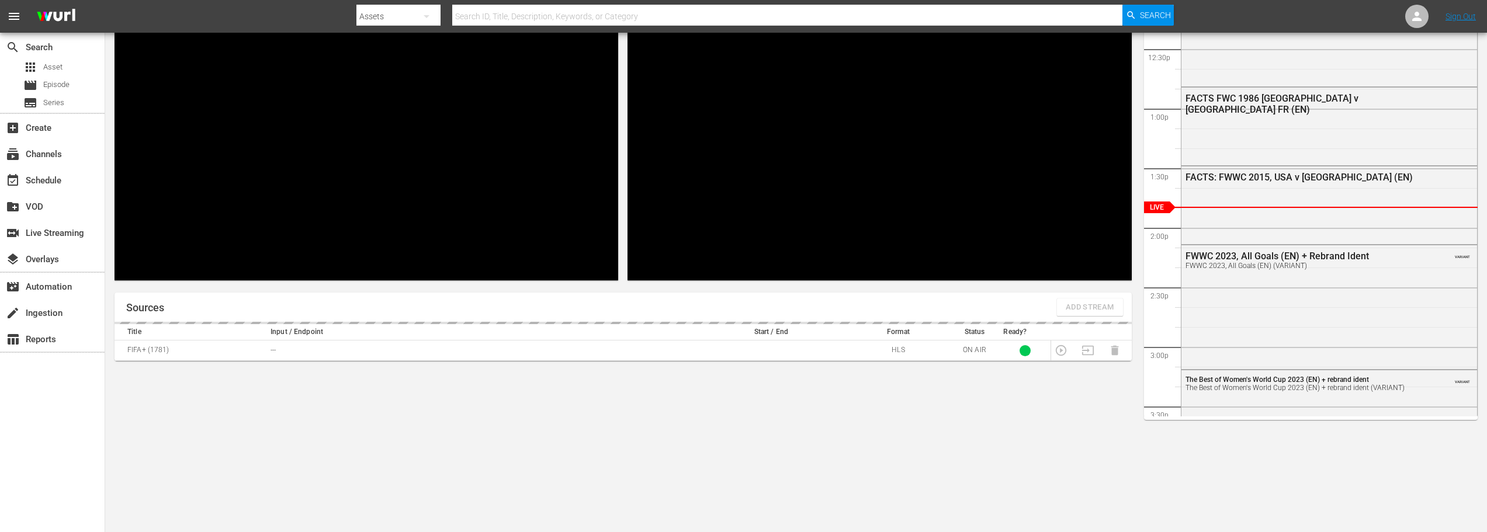  I want to click on th: Status, so click(974, 332).